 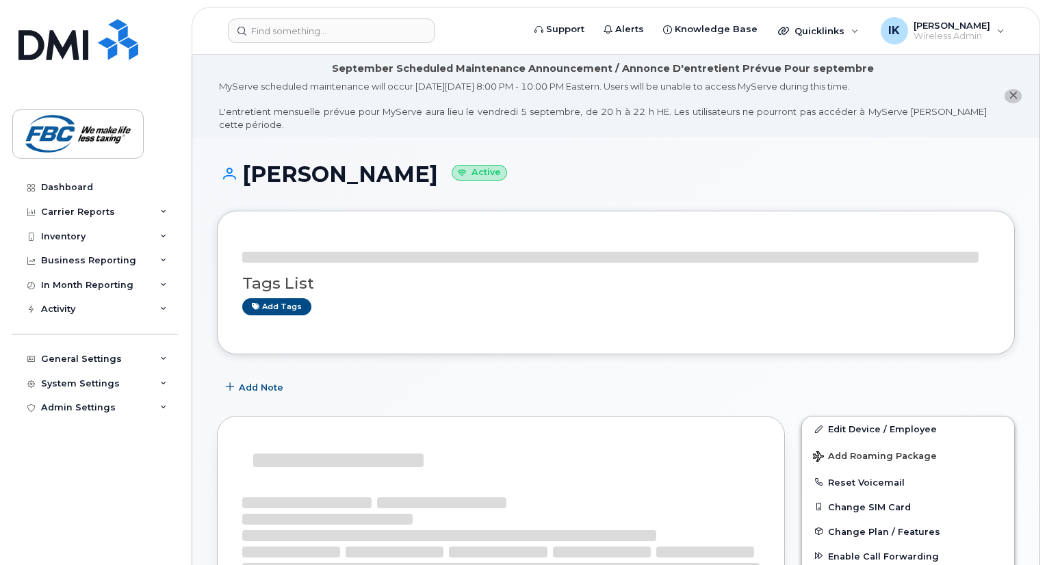 What do you see at coordinates (908, 455) in the screenshot?
I see `button: Add Roaming Package` at bounding box center [908, 455].